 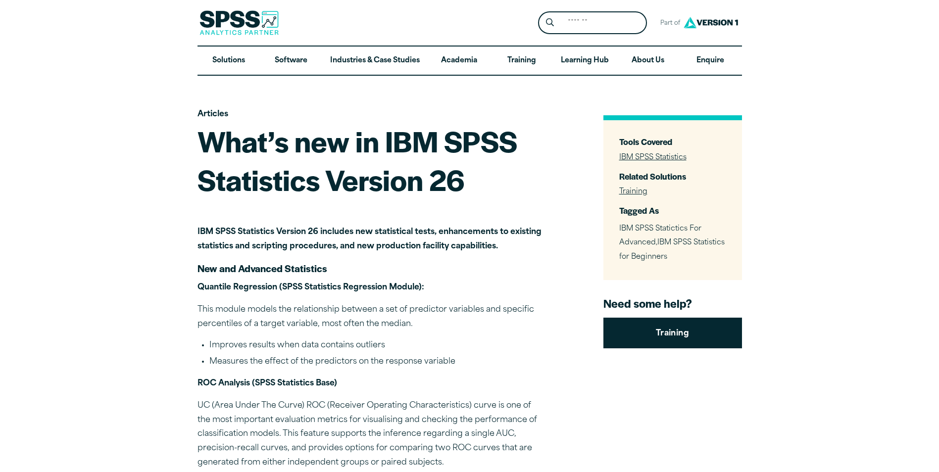 What do you see at coordinates (653, 157) in the screenshot?
I see `a: IBM SPSS Statistics` at bounding box center [653, 157].